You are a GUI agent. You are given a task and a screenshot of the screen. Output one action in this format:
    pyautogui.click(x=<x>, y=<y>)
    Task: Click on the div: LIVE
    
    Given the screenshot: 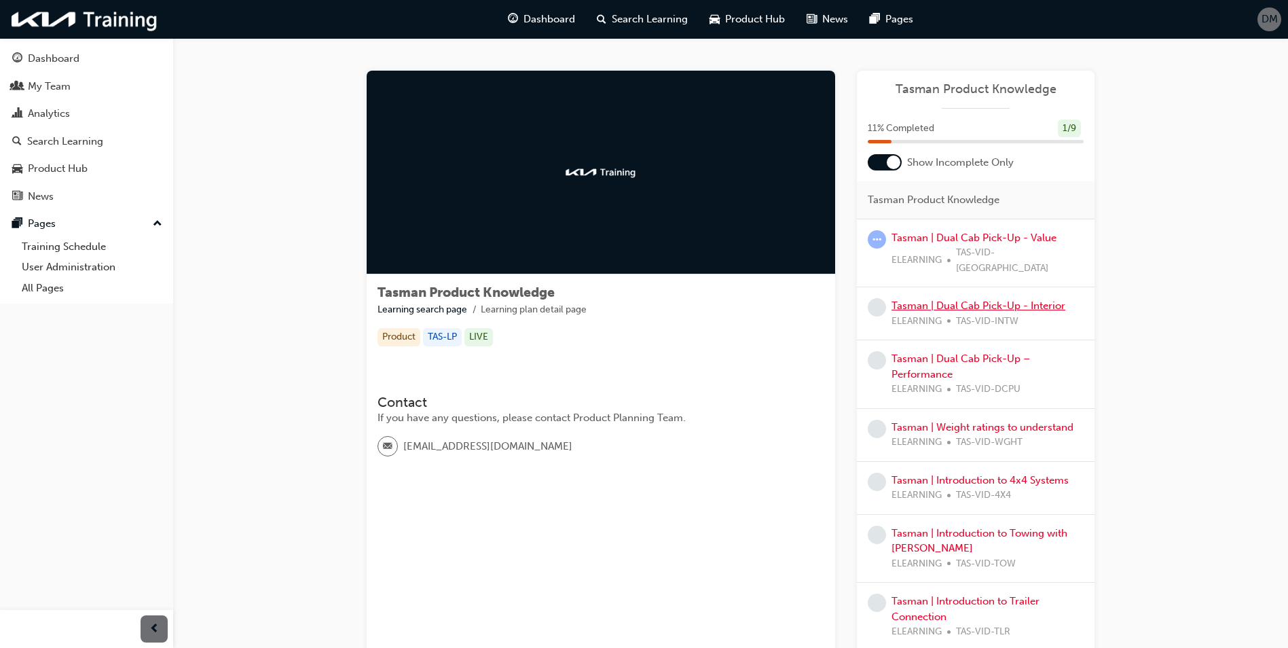 What is the action you would take?
    pyautogui.click(x=479, y=337)
    